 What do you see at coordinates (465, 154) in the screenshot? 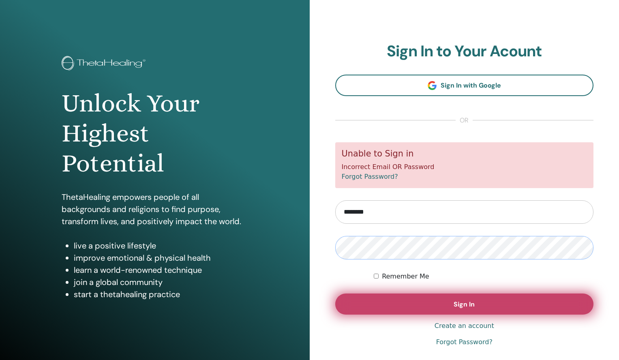
I see `h5: Unable to Sign in` at bounding box center [465, 154].